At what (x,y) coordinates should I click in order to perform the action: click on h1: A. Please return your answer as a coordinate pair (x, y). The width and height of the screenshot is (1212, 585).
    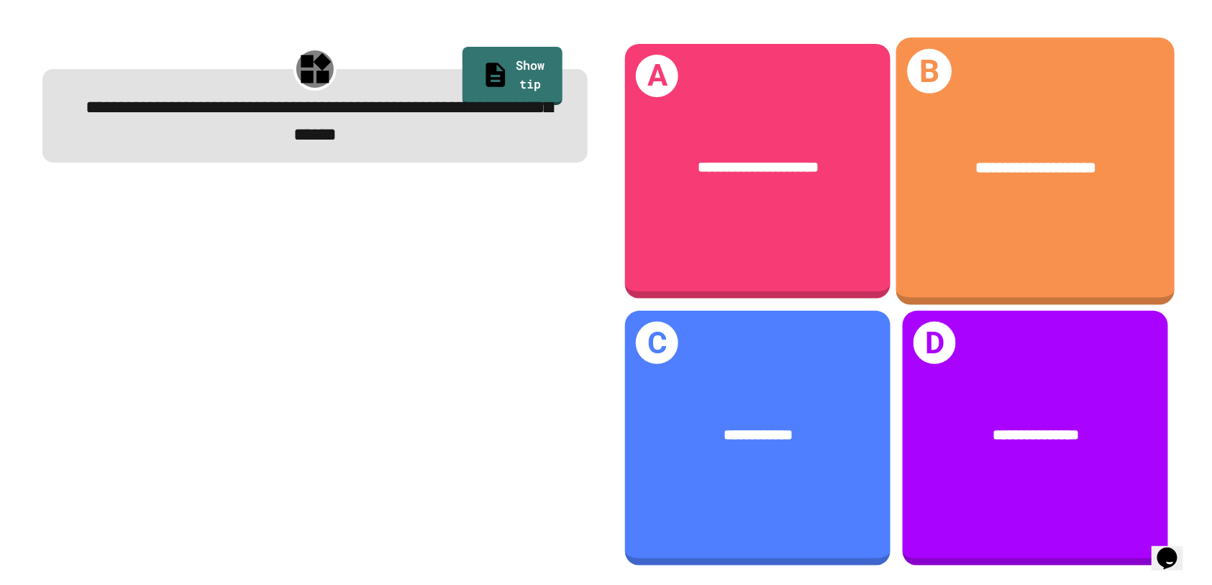
    Looking at the image, I should click on (657, 76).